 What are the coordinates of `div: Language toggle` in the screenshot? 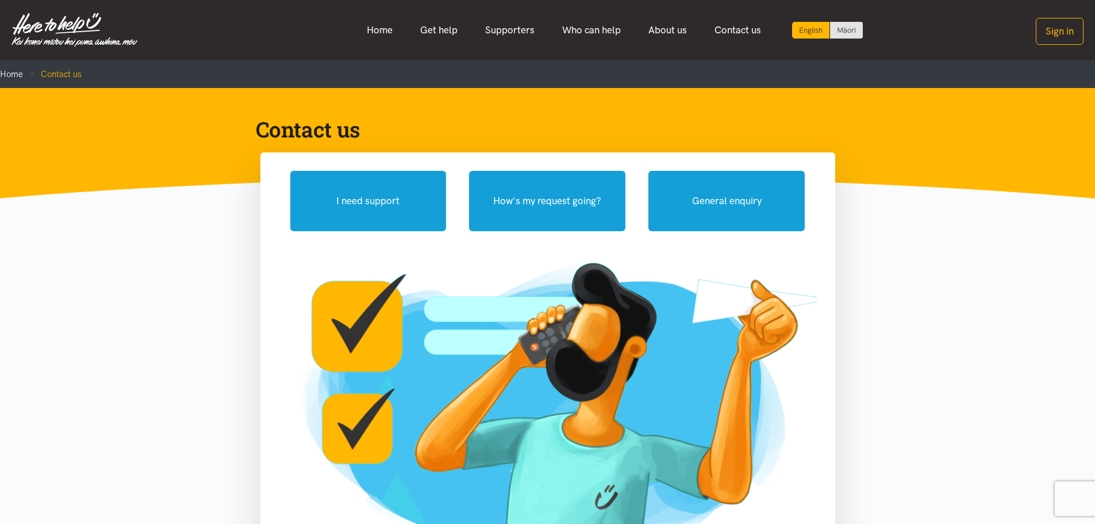 It's located at (828, 30).